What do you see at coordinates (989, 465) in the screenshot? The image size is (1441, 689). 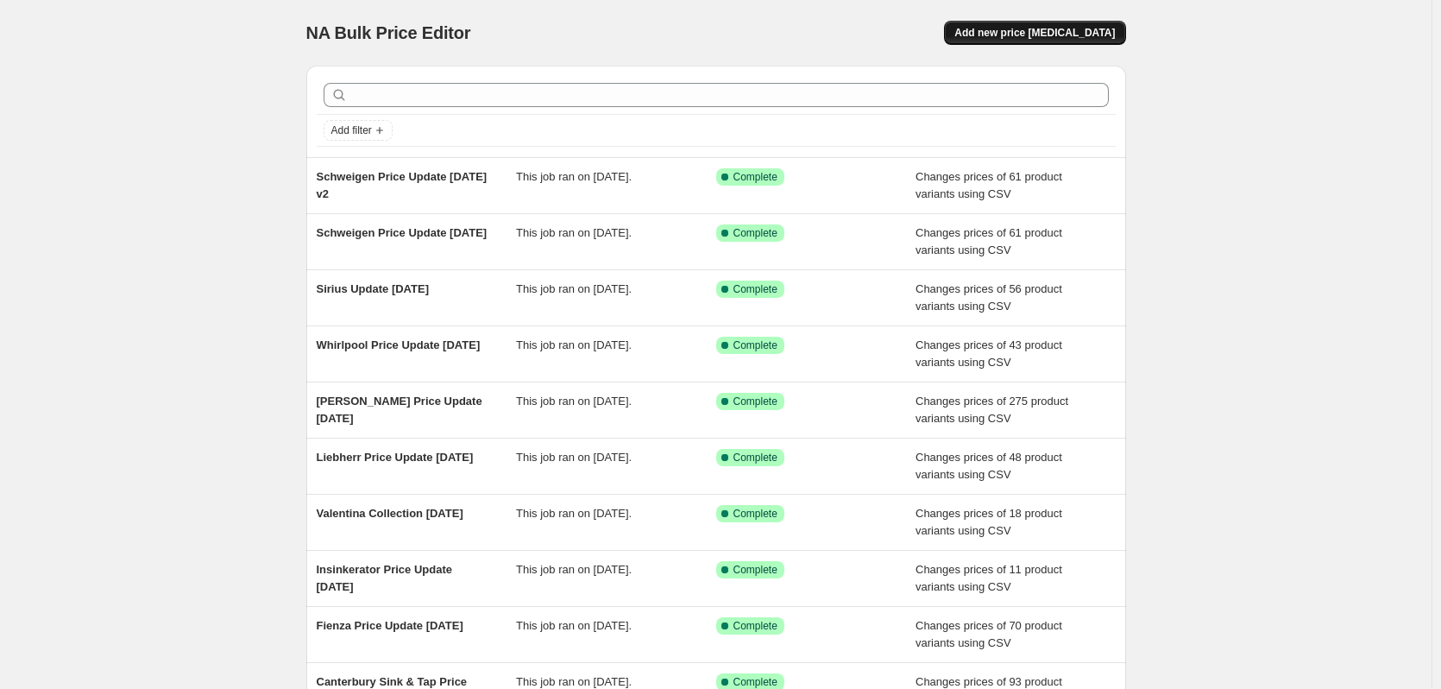 I see `span: Changes prices of 48 product variants using CSV` at bounding box center [989, 465].